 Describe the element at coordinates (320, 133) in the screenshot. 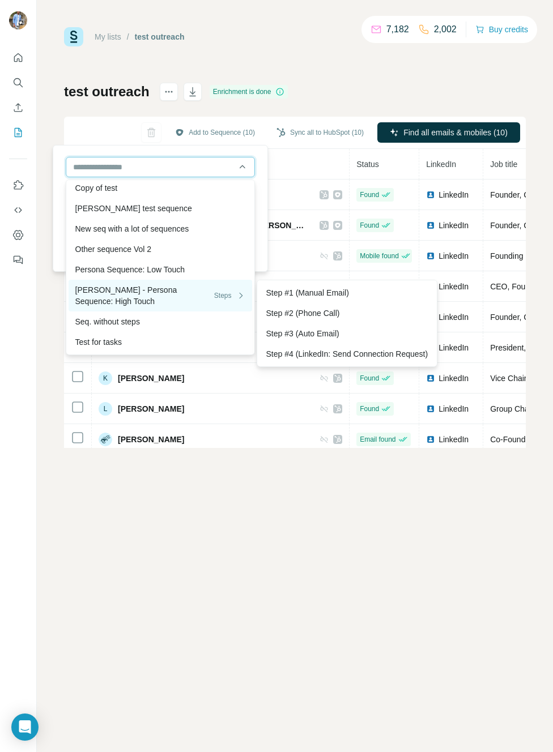

I see `button: Sync all to HubSpot (10)` at that location.